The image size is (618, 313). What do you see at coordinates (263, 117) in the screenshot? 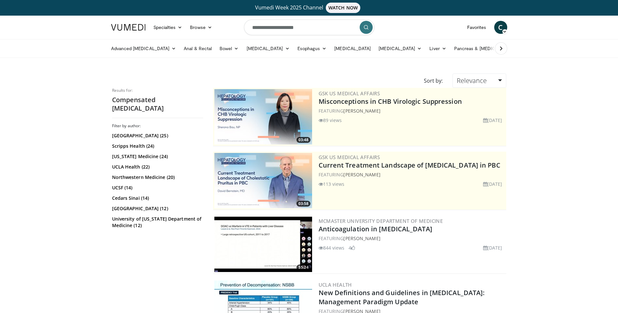
I see `img: 59d1e413-5879-4b2e-8b0a-b35c7ac1ec20.jpg.300x170_q85_crop-smart_upscale.jpg` at bounding box center [263, 117].